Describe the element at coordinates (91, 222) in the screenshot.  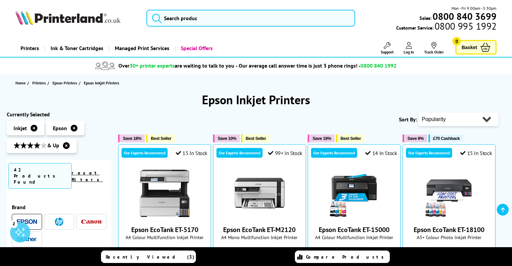
I see `a: Canon` at that location.